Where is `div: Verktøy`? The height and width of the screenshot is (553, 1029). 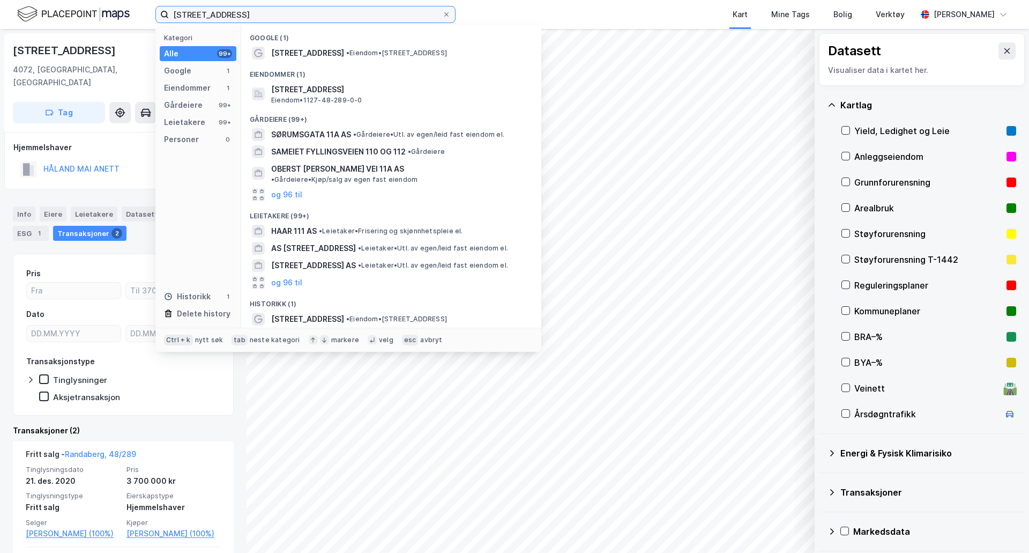
div: Verktøy is located at coordinates (890, 14).